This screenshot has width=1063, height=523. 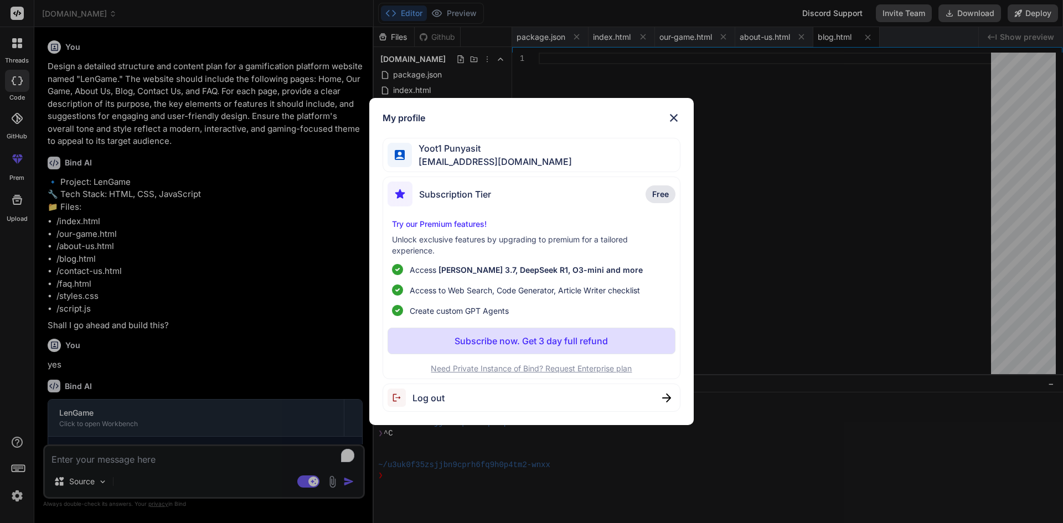 I want to click on span: Access to Web Search, Code Generator, Article Writer checklist, so click(x=525, y=290).